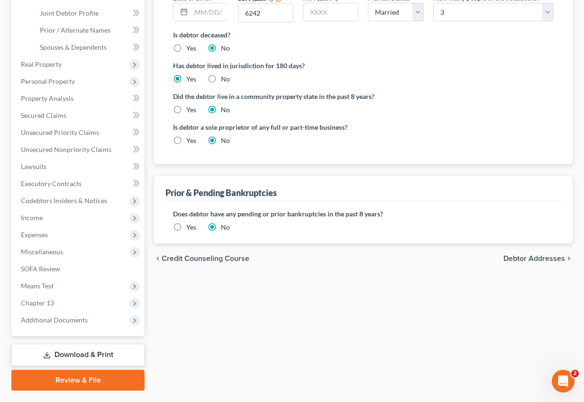 This screenshot has height=402, width=584. What do you see at coordinates (78, 355) in the screenshot?
I see `a: Download & Print` at bounding box center [78, 355].